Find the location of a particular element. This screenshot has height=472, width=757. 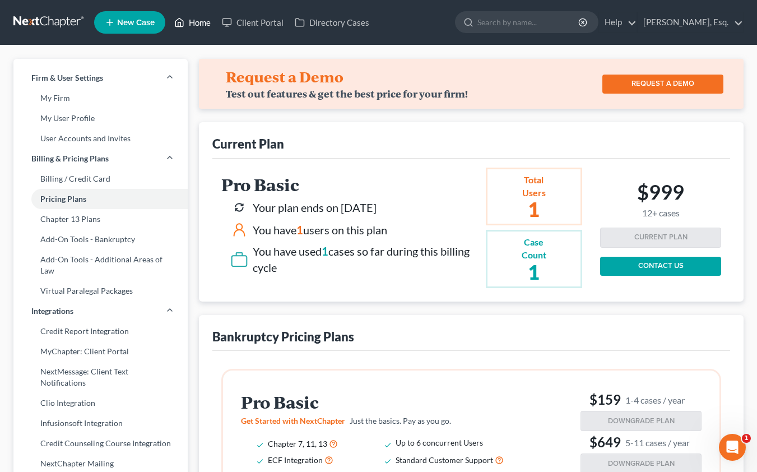

a: MyChapter: Client Portal is located at coordinates (100, 351).